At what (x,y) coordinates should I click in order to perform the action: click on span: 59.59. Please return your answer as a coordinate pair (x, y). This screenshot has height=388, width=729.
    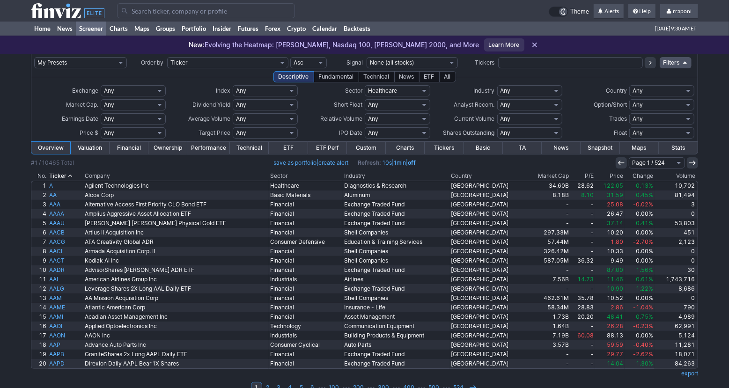
    Looking at the image, I should click on (615, 345).